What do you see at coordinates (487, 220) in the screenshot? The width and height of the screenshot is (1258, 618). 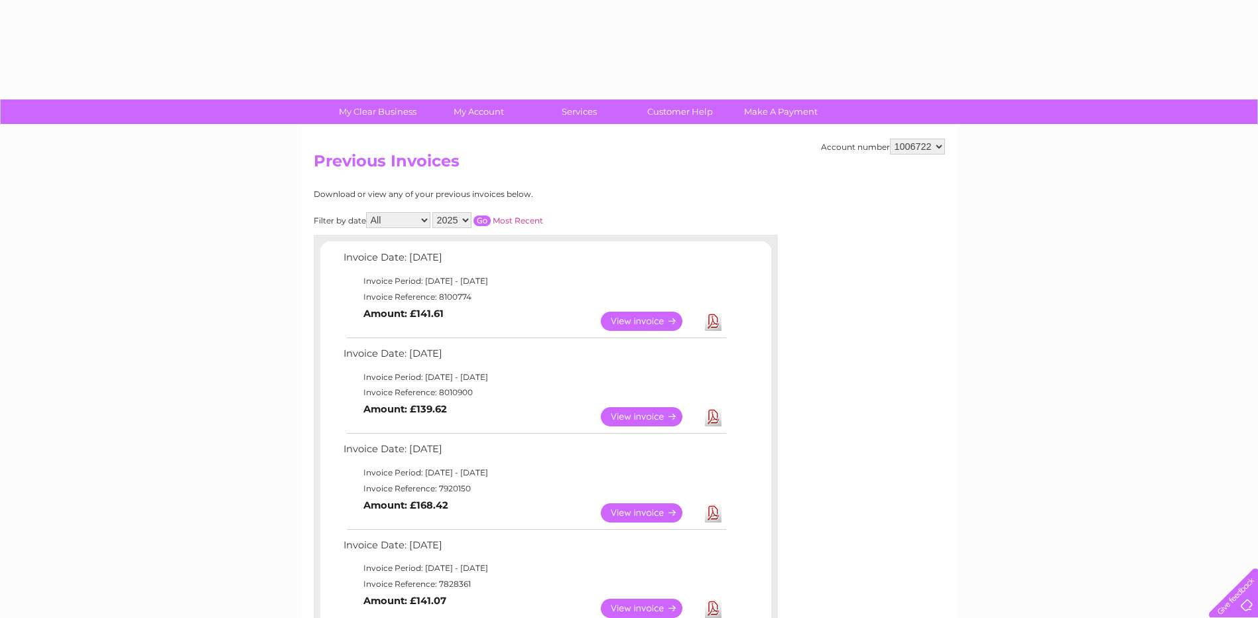 I see `div: Filter by date` at bounding box center [487, 220].